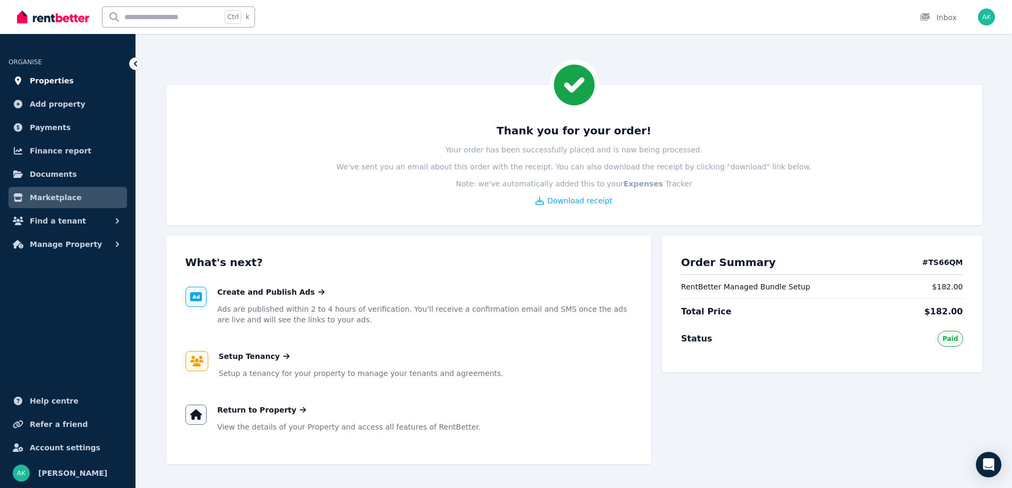  Describe the element at coordinates (67, 174) in the screenshot. I see `a: Documents` at that location.